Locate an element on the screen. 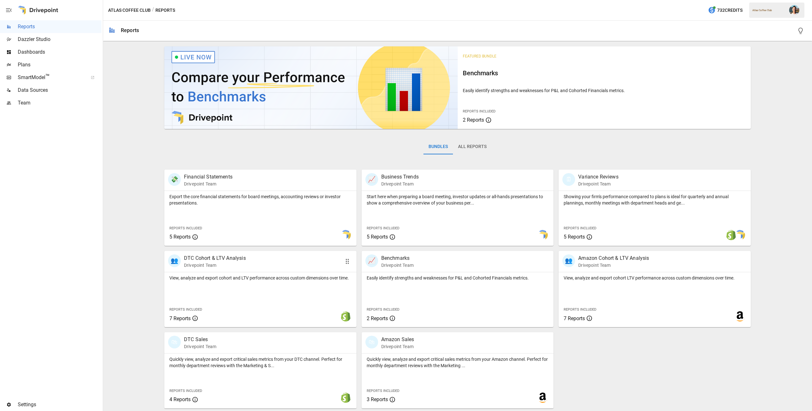  span: Featured Bundle is located at coordinates (480, 56).